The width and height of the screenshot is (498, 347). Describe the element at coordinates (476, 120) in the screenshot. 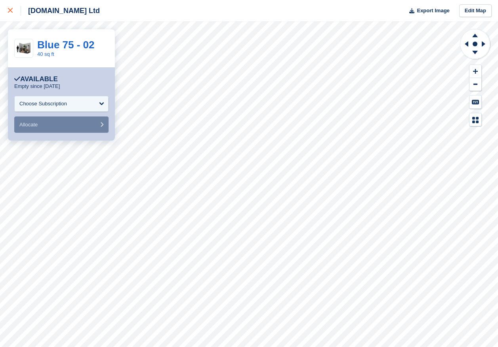

I see `button: Map Legend` at that location.